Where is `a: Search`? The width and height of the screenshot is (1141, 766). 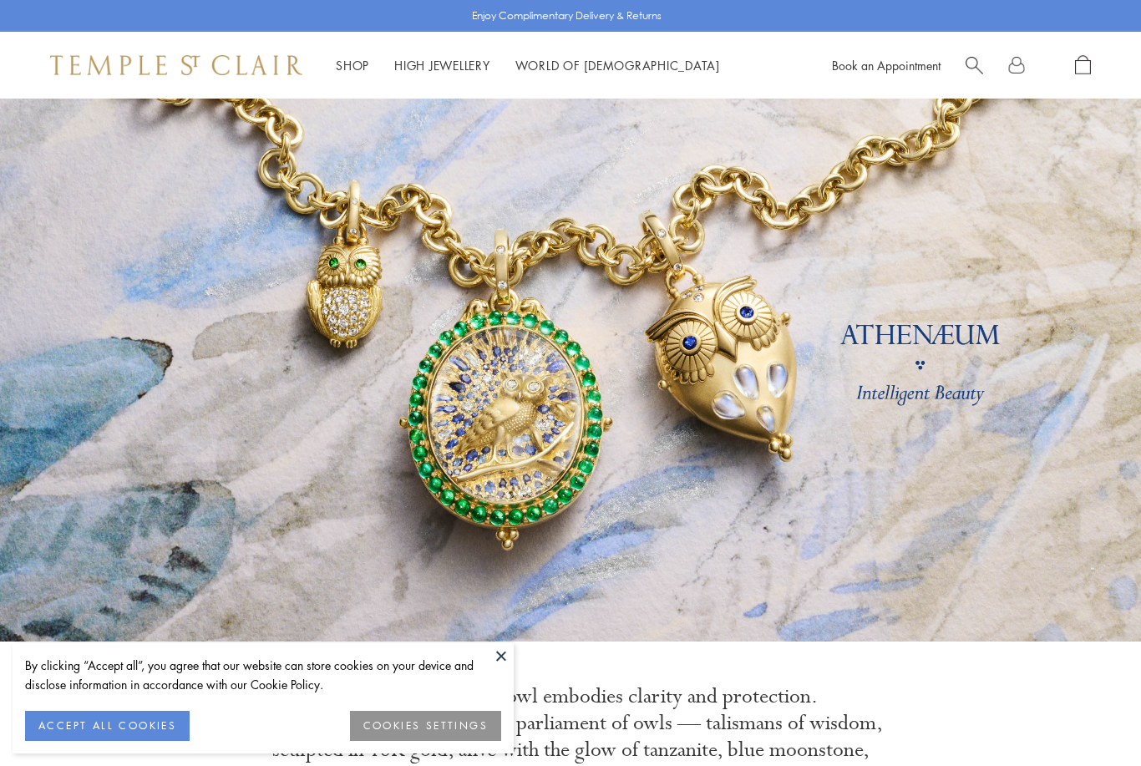
a: Search is located at coordinates (974, 65).